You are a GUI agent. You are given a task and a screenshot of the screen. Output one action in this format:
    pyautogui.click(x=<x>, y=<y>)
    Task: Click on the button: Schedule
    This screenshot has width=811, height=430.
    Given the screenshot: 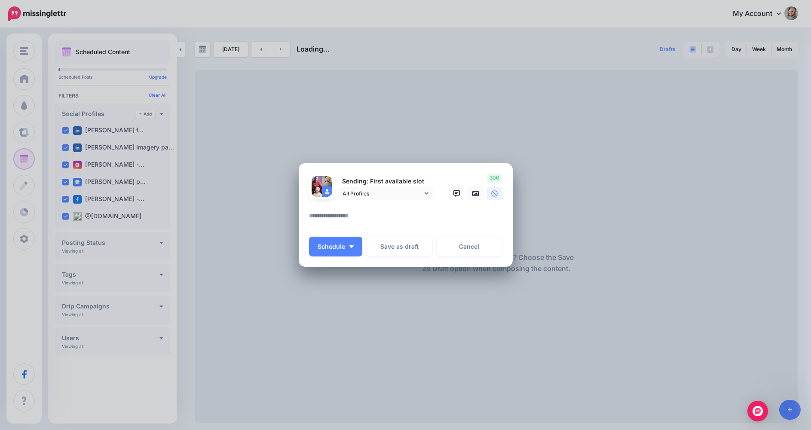 What is the action you would take?
    pyautogui.click(x=335, y=247)
    